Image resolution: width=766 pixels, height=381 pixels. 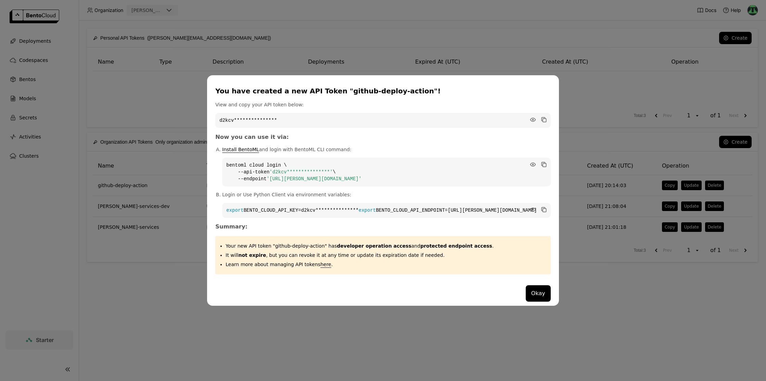 What do you see at coordinates (381, 91) in the screenshot?
I see `div: You have created a new API Token "github-deploy-action"!` at bounding box center [381, 91].